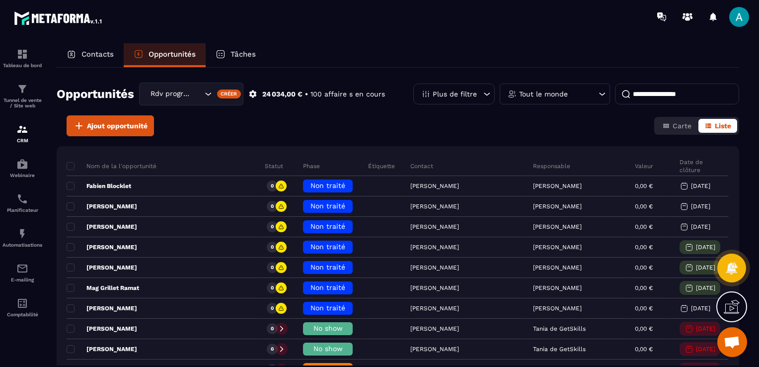 This screenshot has height=367, width=759. I want to click on p: Planificateur, so click(22, 210).